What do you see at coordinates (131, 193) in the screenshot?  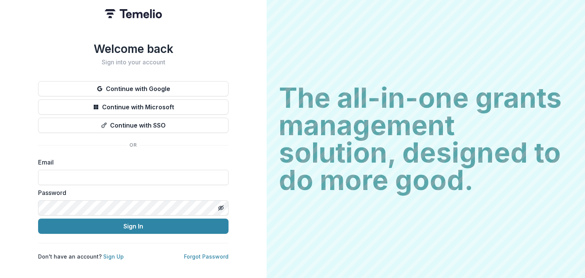 I see `label: Password` at bounding box center [131, 193].